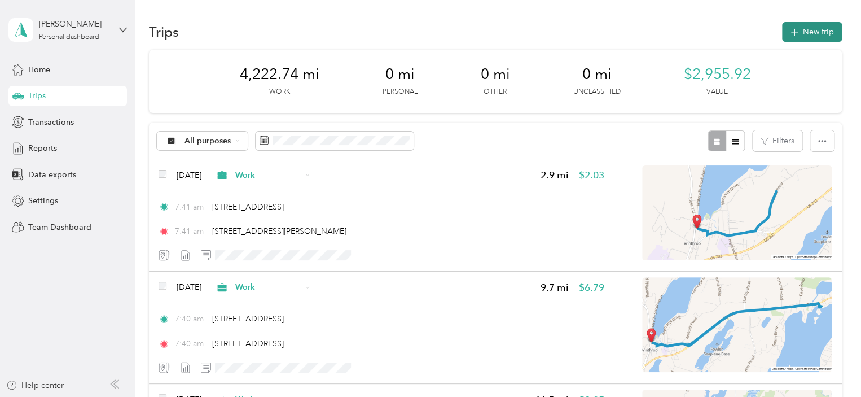 The height and width of the screenshot is (397, 861). I want to click on span: All purposes, so click(208, 141).